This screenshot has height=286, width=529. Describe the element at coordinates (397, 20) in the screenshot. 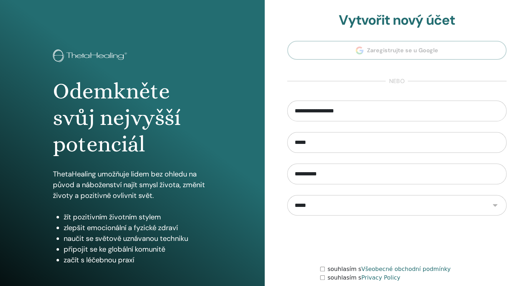

I see `h2: Vytvořit nový účet` at that location.